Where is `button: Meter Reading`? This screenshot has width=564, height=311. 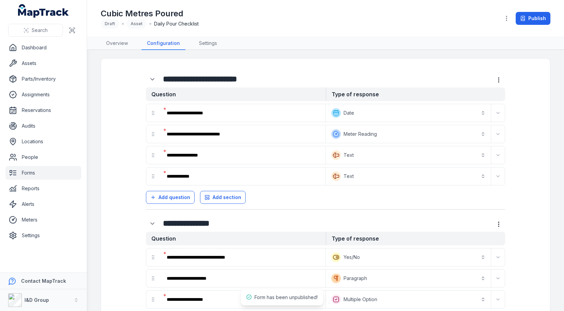
button: Meter Reading is located at coordinates (408, 134).